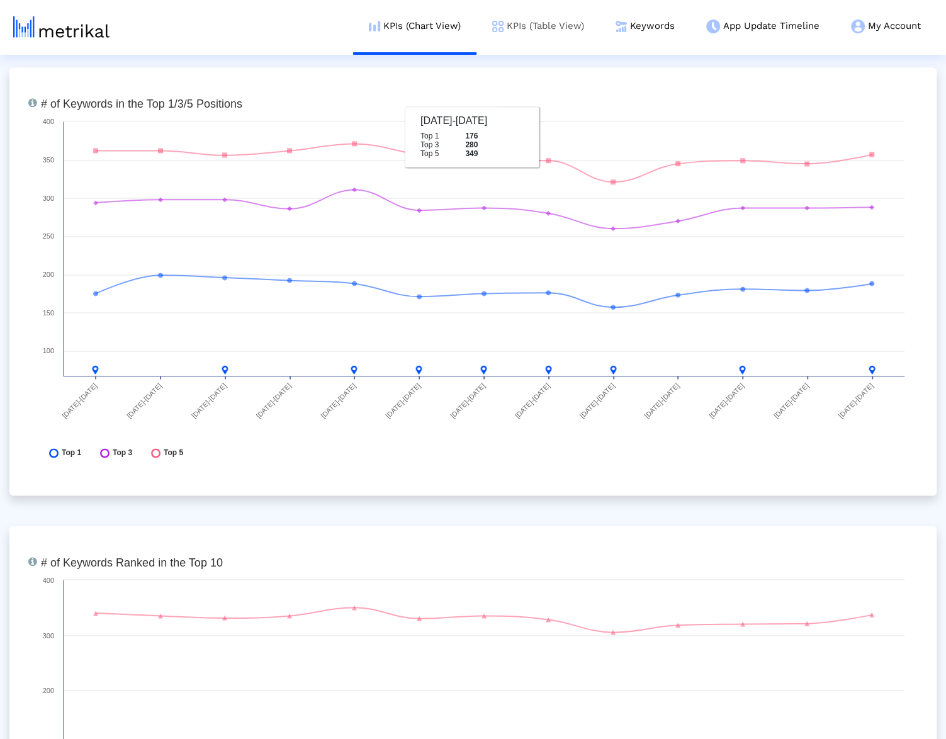 This screenshot has height=739, width=946. I want to click on span: Top 1, so click(71, 452).